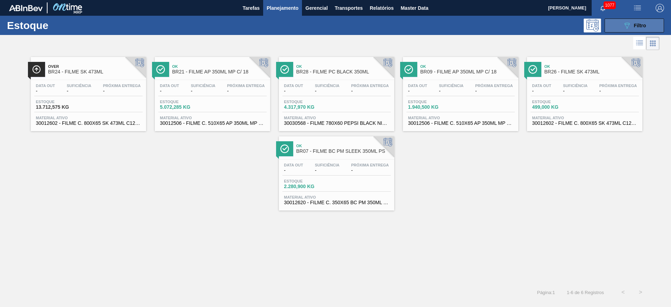  Describe the element at coordinates (184, 107) in the screenshot. I see `span: 5.072,285 KG` at that location.